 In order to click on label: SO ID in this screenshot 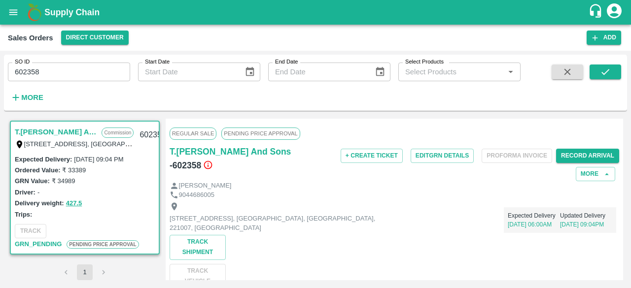, I will do `click(22, 62)`.